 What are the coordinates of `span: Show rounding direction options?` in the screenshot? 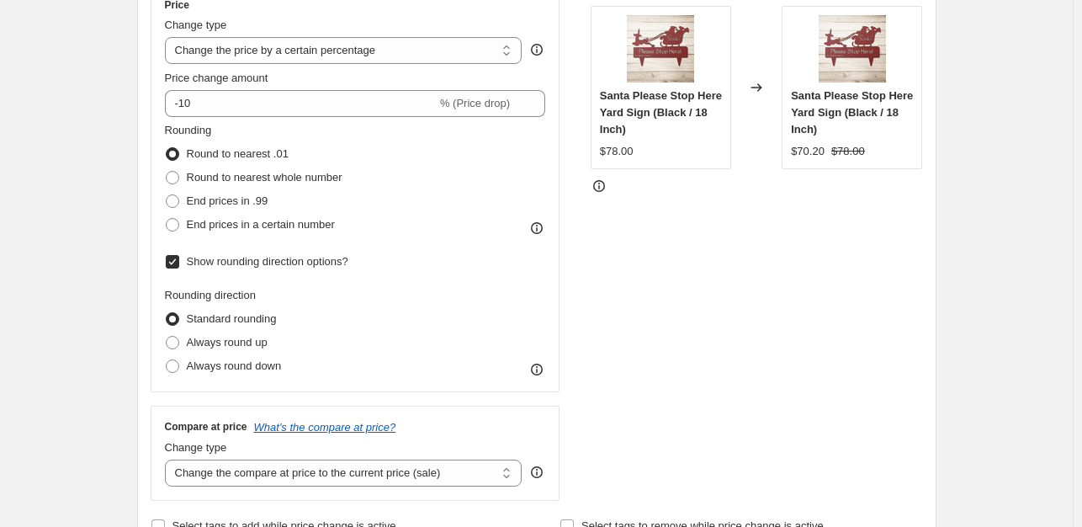 It's located at (268, 261).